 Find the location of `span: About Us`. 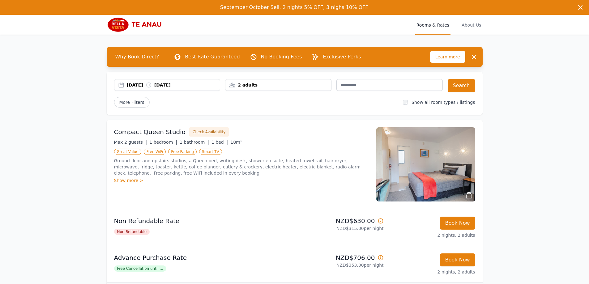

span: About Us is located at coordinates (471, 25).